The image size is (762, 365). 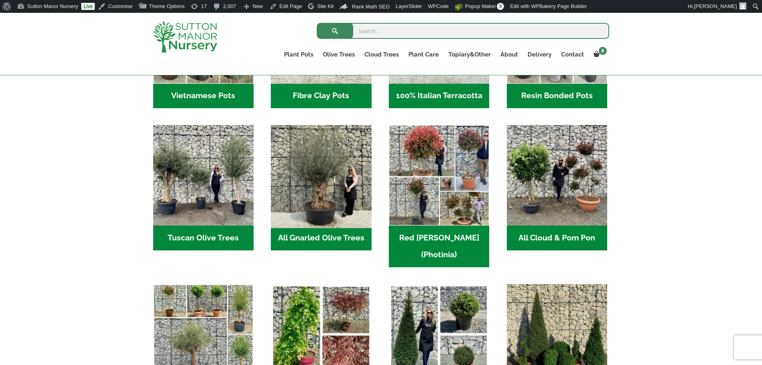 I want to click on span: Rank Math SEO, so click(x=371, y=6).